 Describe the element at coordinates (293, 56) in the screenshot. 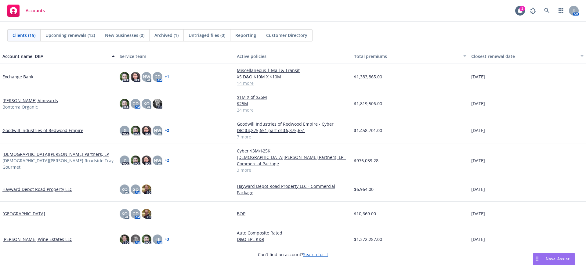

I see `button: Active policies` at that location.